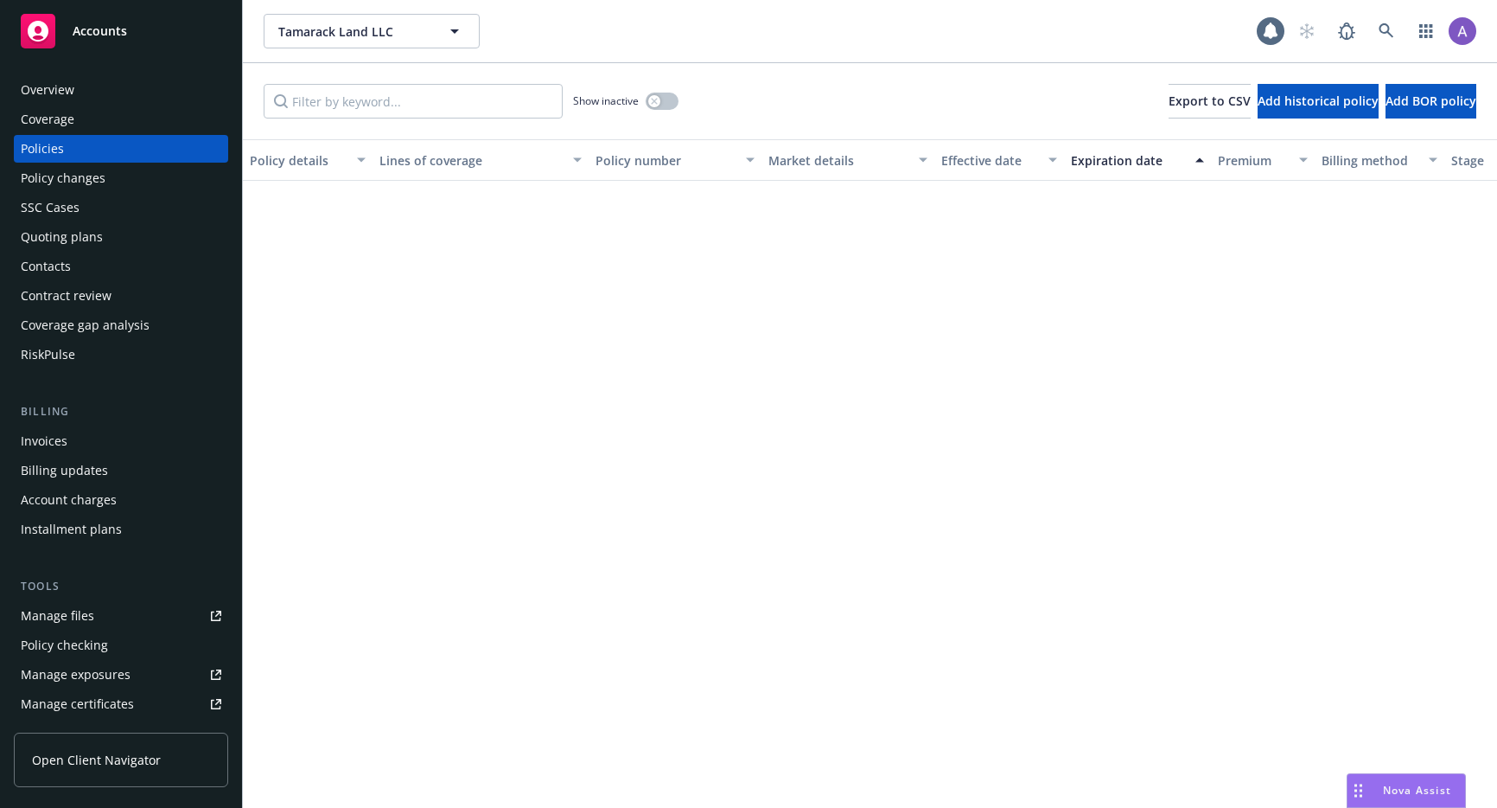  I want to click on span: Manage exposures, so click(121, 674).